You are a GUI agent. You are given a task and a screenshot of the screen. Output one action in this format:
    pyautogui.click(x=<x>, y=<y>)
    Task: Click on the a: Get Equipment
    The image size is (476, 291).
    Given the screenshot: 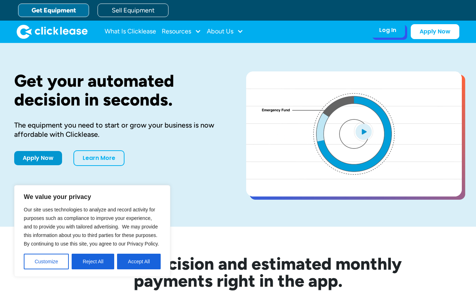 What is the action you would take?
    pyautogui.click(x=54, y=10)
    